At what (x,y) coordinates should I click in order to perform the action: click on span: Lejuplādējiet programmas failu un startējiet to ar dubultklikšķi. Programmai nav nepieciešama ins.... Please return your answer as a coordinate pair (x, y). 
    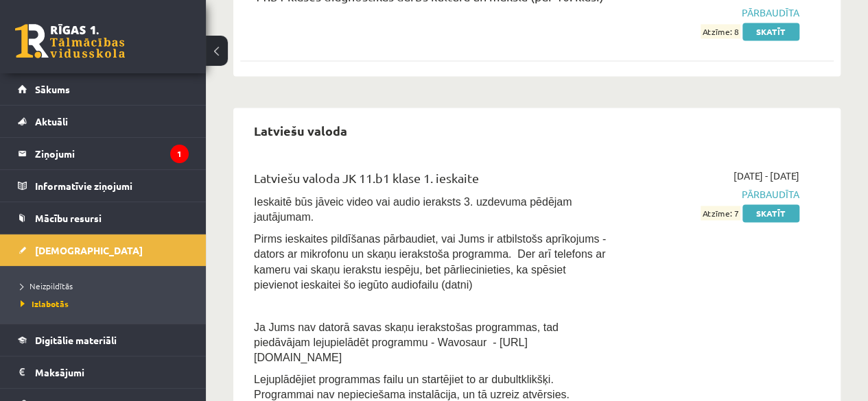
    Looking at the image, I should click on (411, 386).